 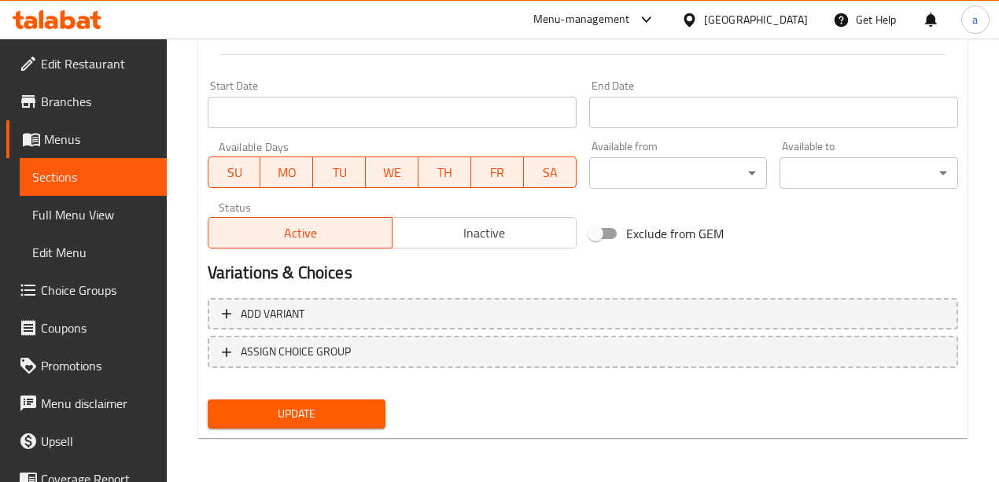 I want to click on a: Edit Restaurant, so click(x=86, y=64).